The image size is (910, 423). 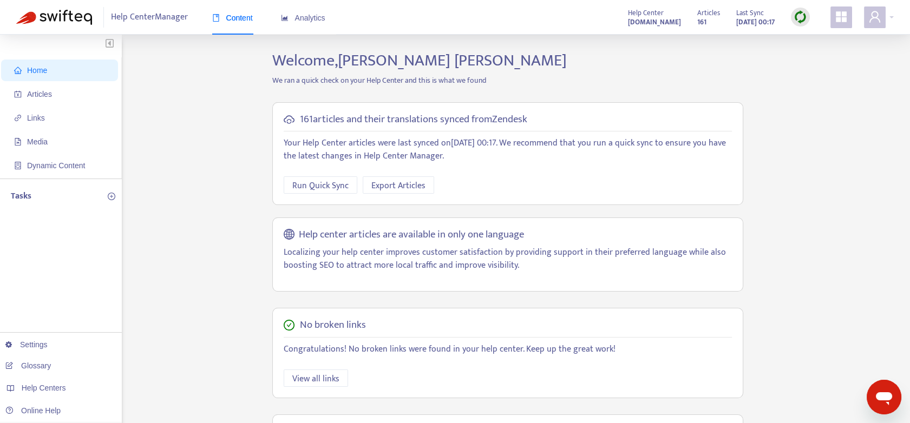 I want to click on span: Run Quick Sync, so click(x=320, y=186).